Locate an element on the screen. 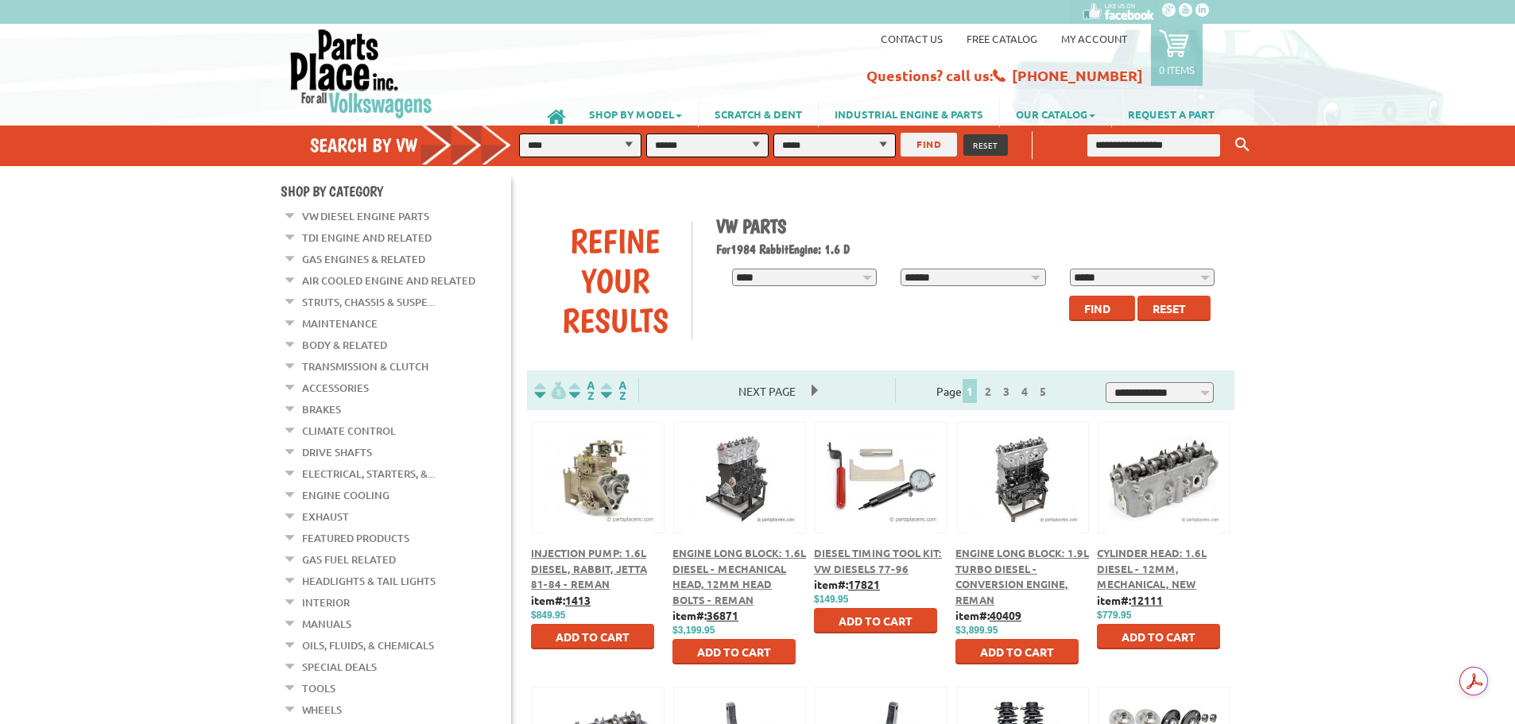 This screenshot has width=1515, height=724. a: SHOP BY MODEL is located at coordinates (635, 114).